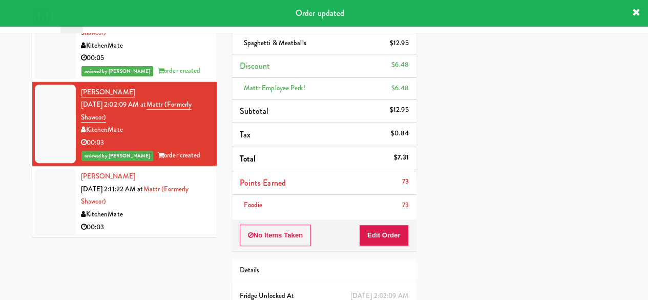 This screenshot has height=300, width=648. I want to click on div: $0.84, so click(399, 133).